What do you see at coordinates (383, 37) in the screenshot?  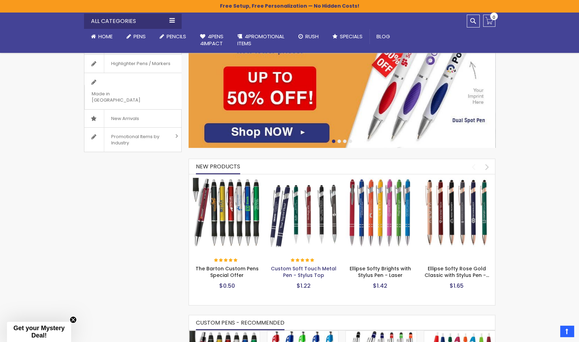 I see `a: Blog` at bounding box center [383, 37].